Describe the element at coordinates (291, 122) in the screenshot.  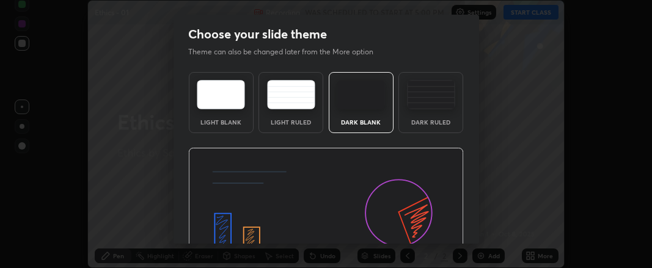
I see `div: Light Ruled` at that location.